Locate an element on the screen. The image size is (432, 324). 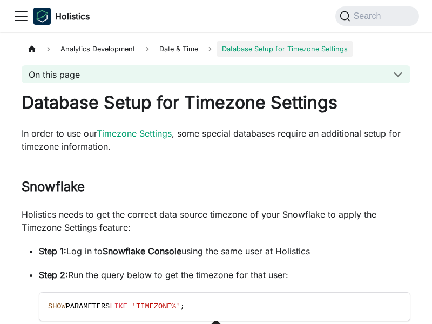
span: PARAMETERS is located at coordinates (88, 306).